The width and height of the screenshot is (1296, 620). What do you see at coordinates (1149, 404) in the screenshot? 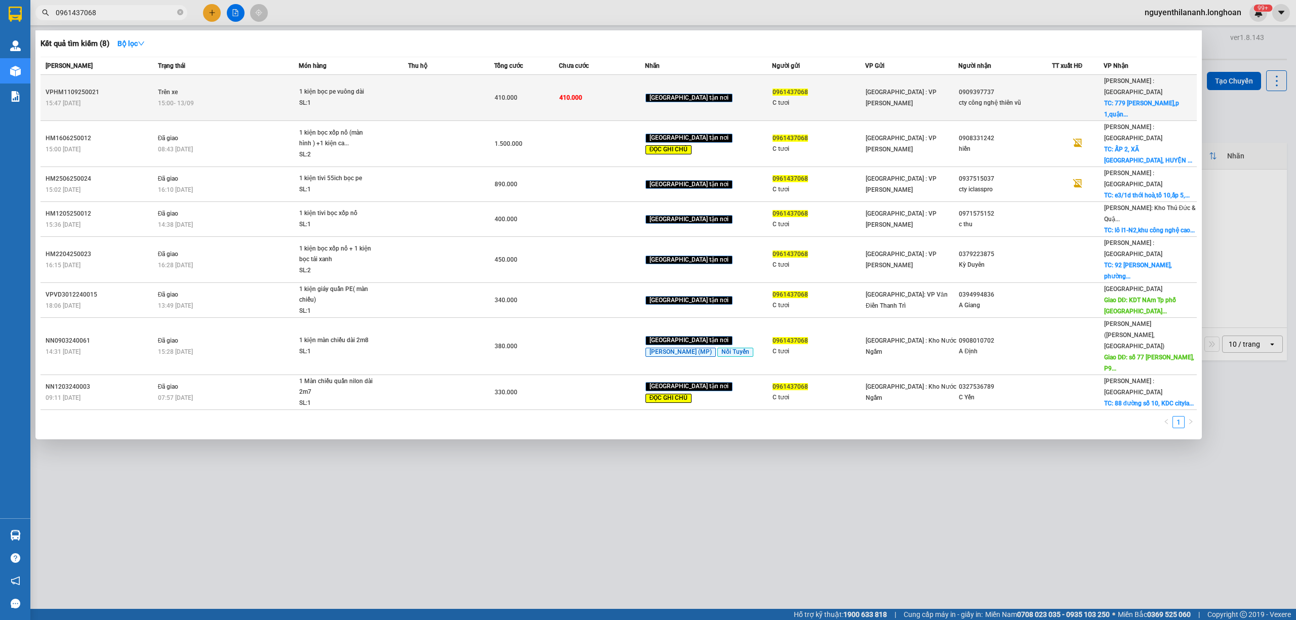
I see `span: TC: 88 đường số 10, KDC cityla...` at bounding box center [1149, 404].